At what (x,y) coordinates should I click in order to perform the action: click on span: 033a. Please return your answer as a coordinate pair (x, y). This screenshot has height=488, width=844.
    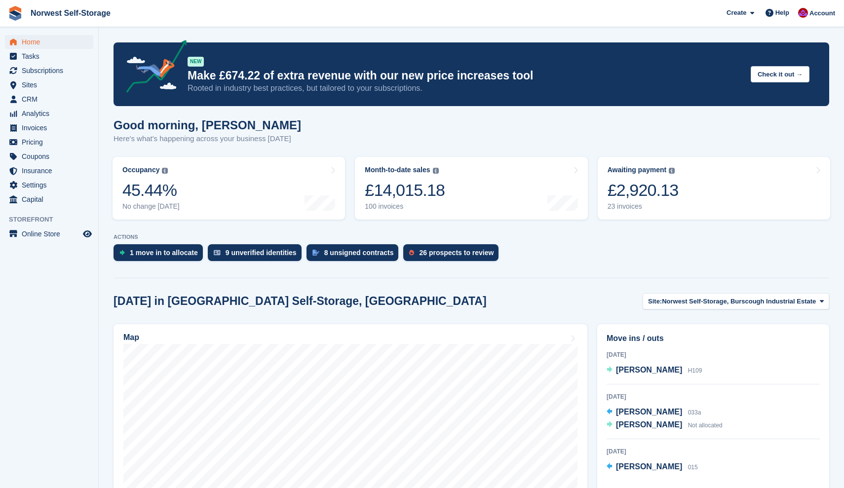
    Looking at the image, I should click on (694, 412).